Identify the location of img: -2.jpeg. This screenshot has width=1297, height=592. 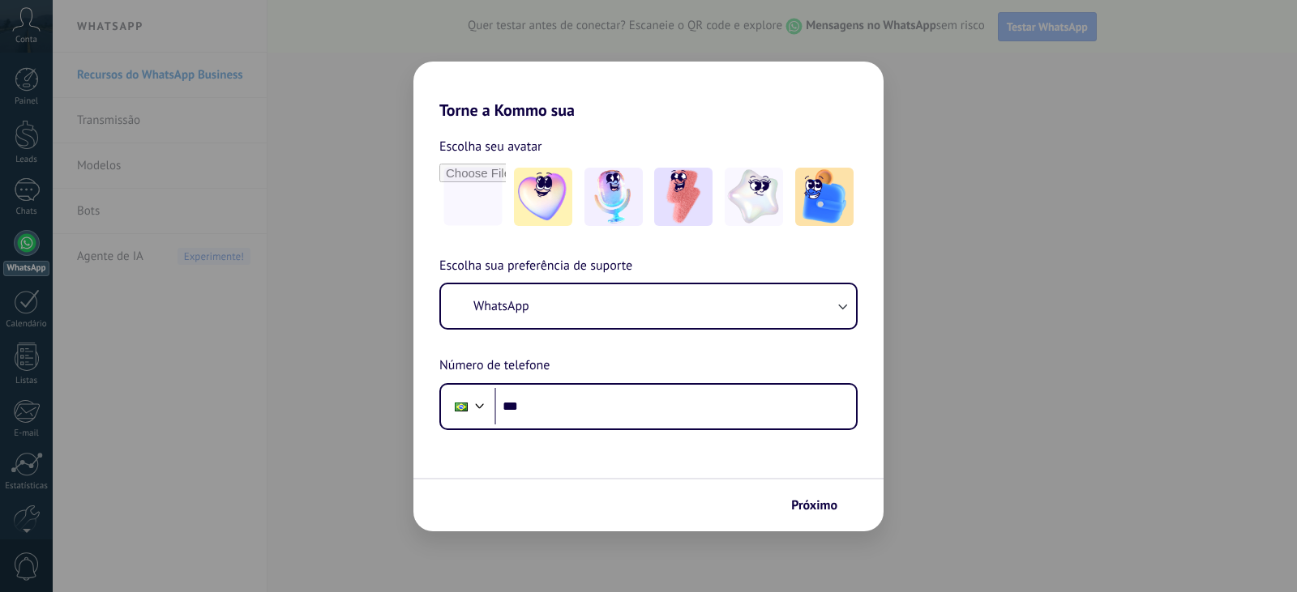
(613, 197).